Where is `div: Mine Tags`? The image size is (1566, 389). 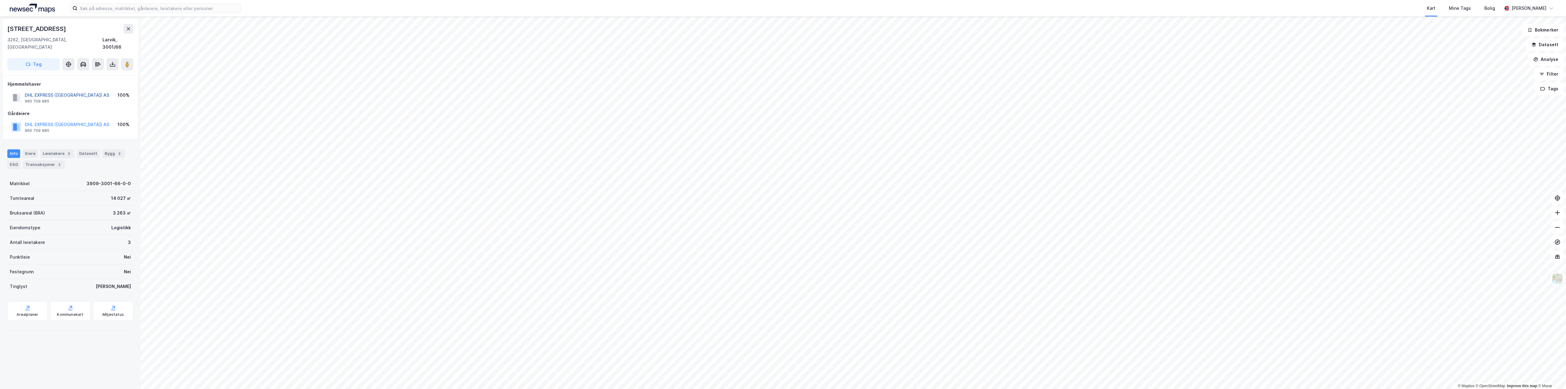 div: Mine Tags is located at coordinates (1460, 8).